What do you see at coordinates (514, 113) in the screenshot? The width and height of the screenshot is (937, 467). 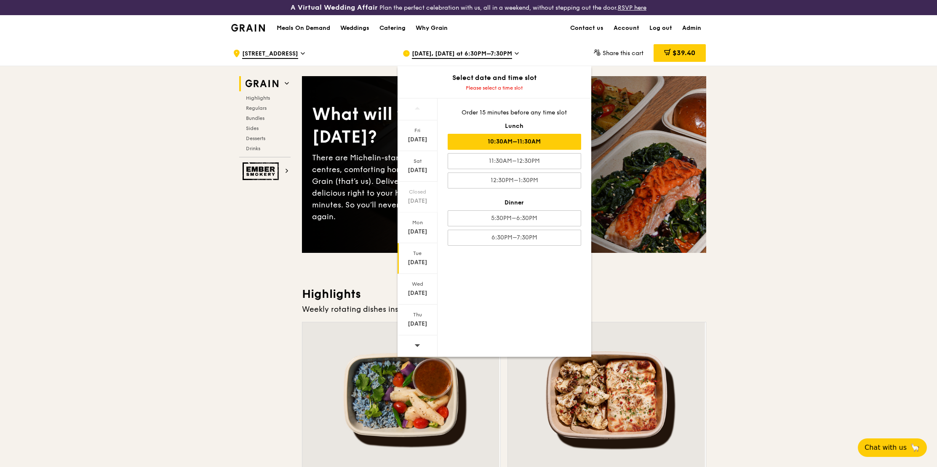 I see `div: Order 15 minutes before any time slot` at bounding box center [514, 113].